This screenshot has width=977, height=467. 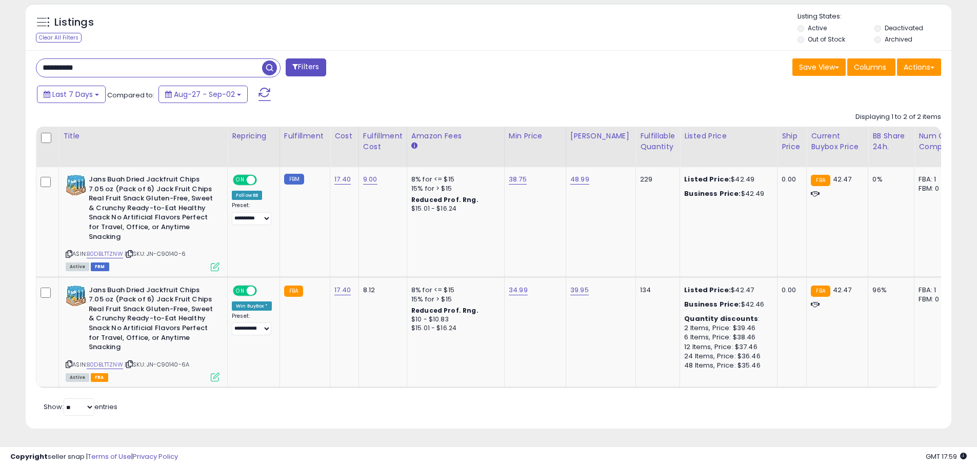 What do you see at coordinates (727, 290) in the screenshot?
I see `div: $42.47` at bounding box center [727, 290].